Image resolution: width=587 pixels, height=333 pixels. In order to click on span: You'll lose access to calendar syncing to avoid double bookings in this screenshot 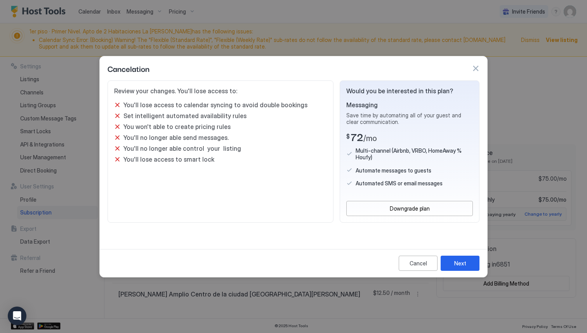, I will do `click(215, 105)`.